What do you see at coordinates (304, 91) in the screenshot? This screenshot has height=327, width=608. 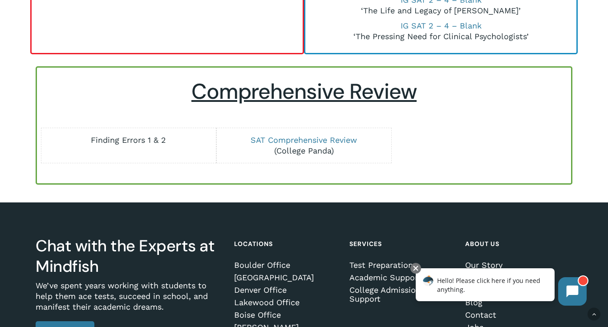 I see `u: Comprehensive Review` at bounding box center [304, 91].